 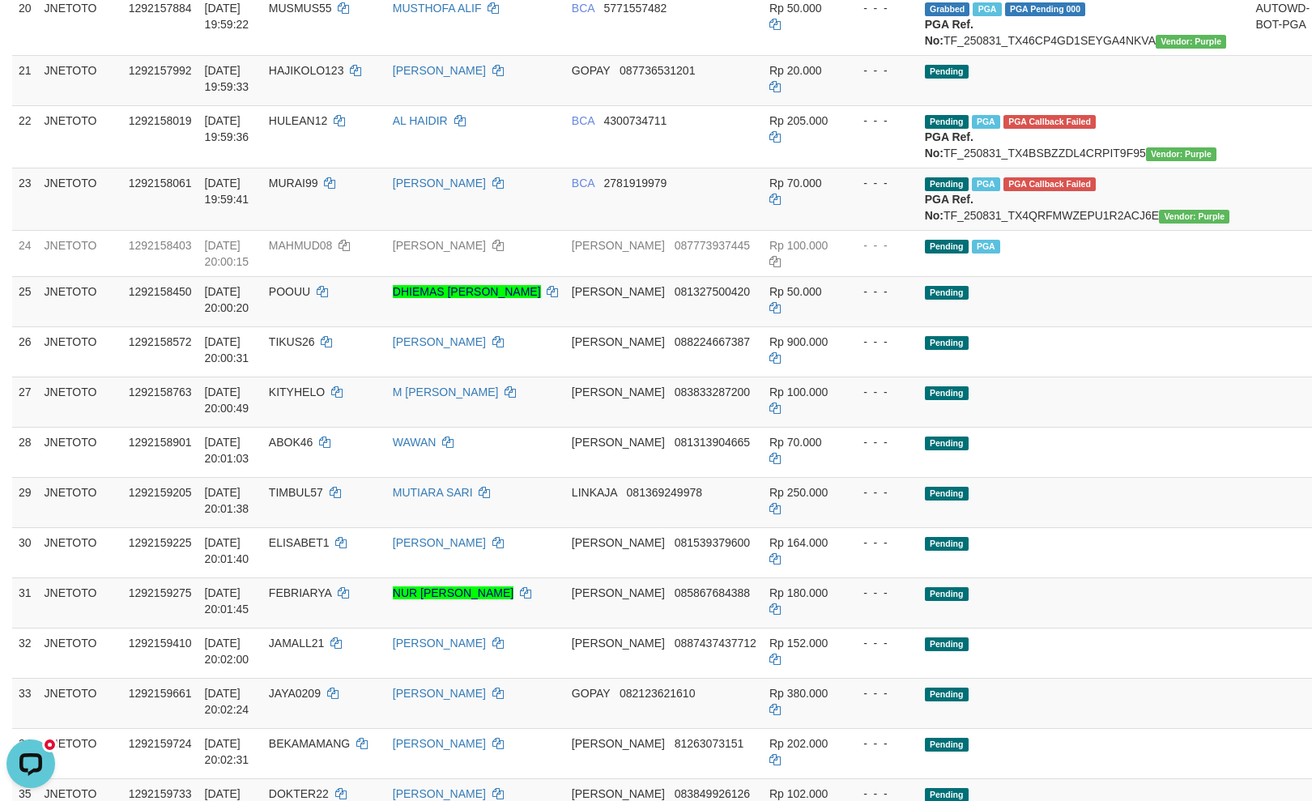 I want to click on span: Rp 20.000, so click(x=795, y=70).